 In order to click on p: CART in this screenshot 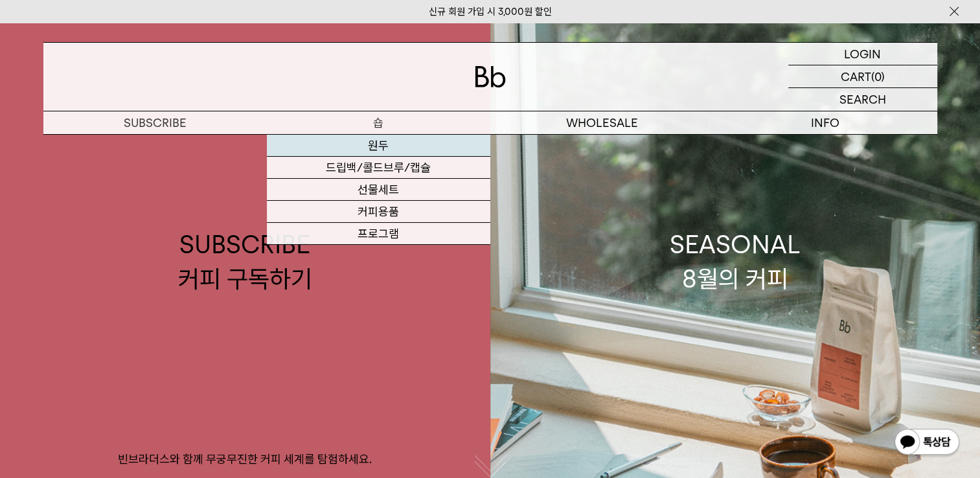, I will do `click(855, 76)`.